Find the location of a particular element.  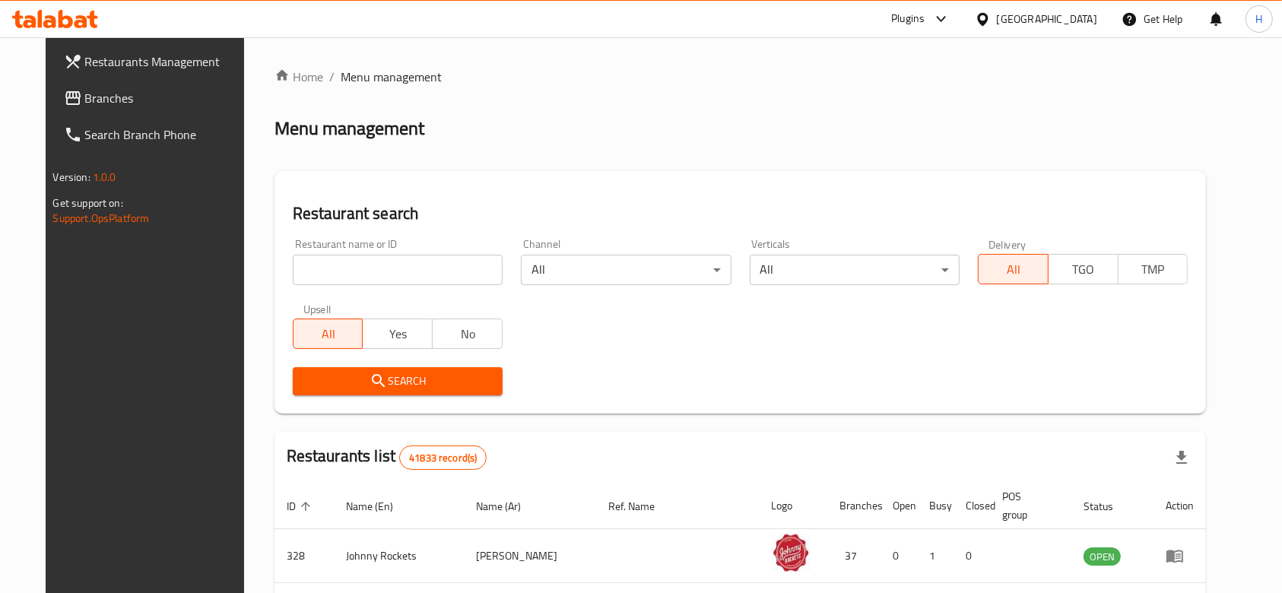

span: Menu management is located at coordinates (391, 77).